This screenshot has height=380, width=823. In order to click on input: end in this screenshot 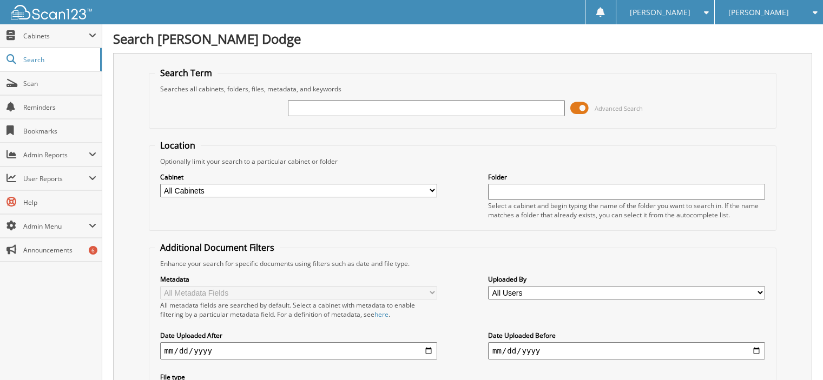, I will do `click(626, 351)`.